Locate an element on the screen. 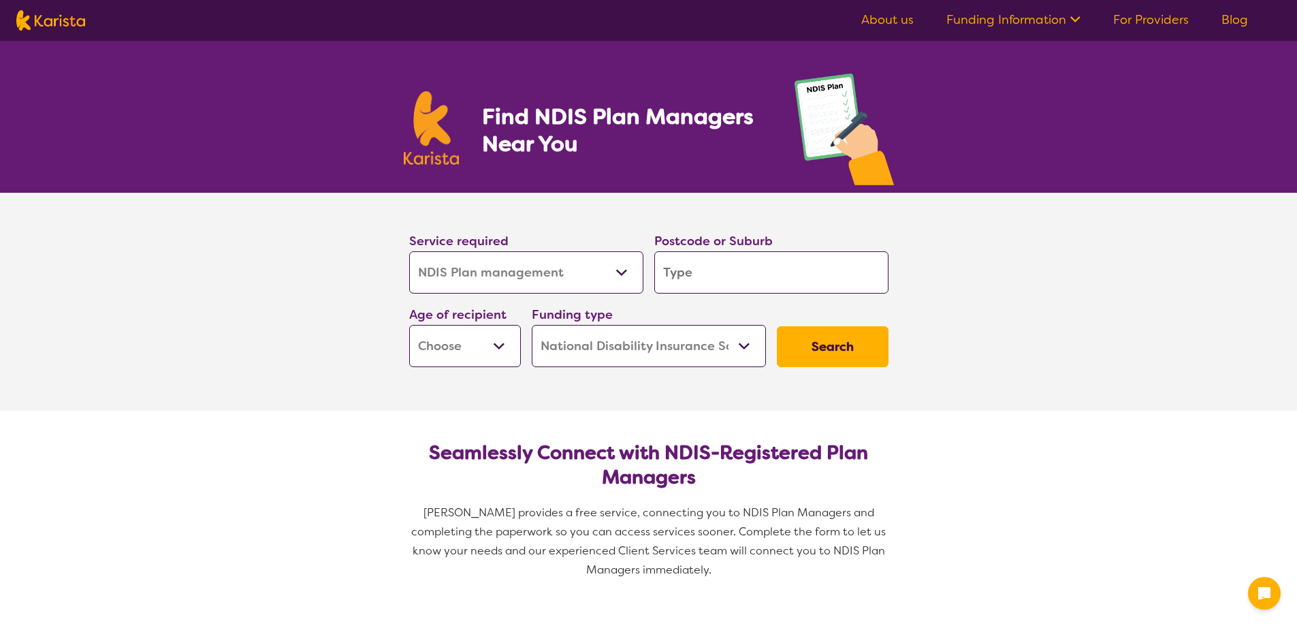  input: Type is located at coordinates (771, 272).